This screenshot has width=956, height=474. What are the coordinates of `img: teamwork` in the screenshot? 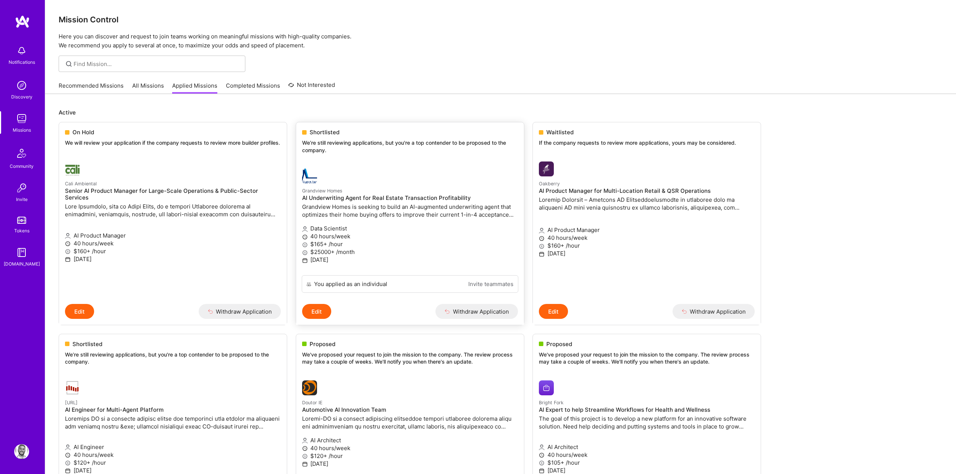 It's located at (22, 119).